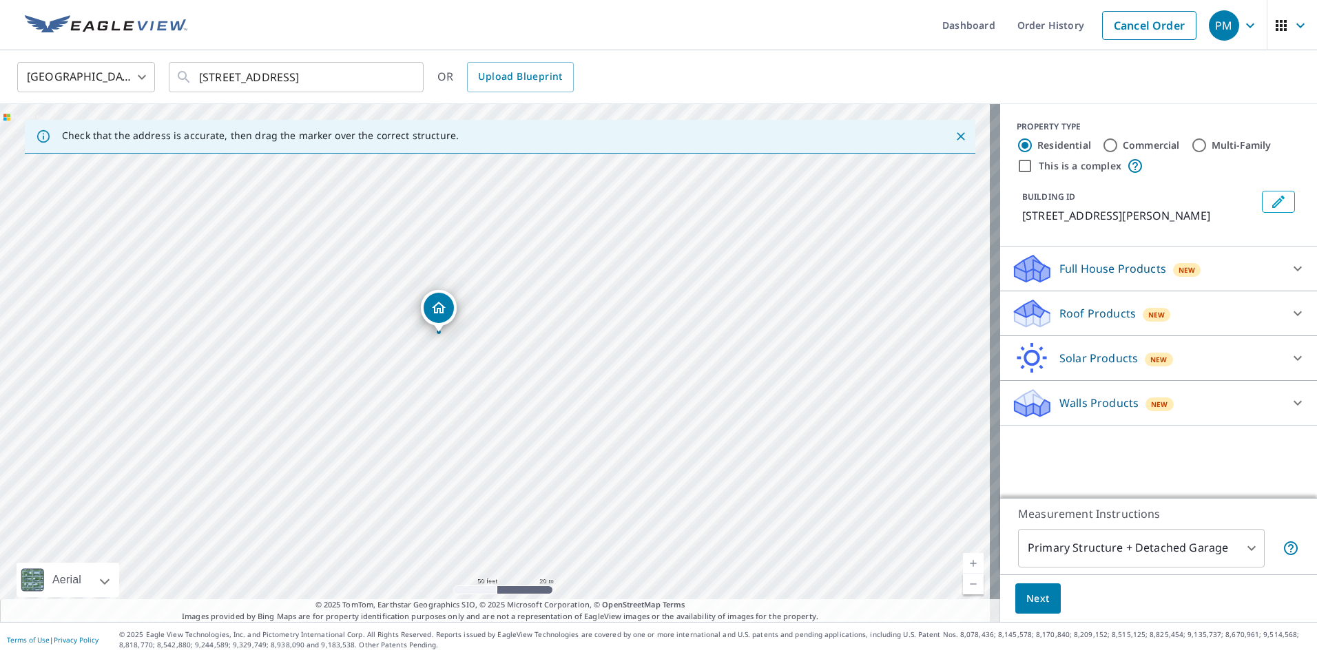 The width and height of the screenshot is (1317, 657). What do you see at coordinates (500, 605) in the screenshot?
I see `span: © 2025 TomTom, Earthstar Geographics SIO, © 2025 Microsoft Corporation, ©` at bounding box center [500, 605].